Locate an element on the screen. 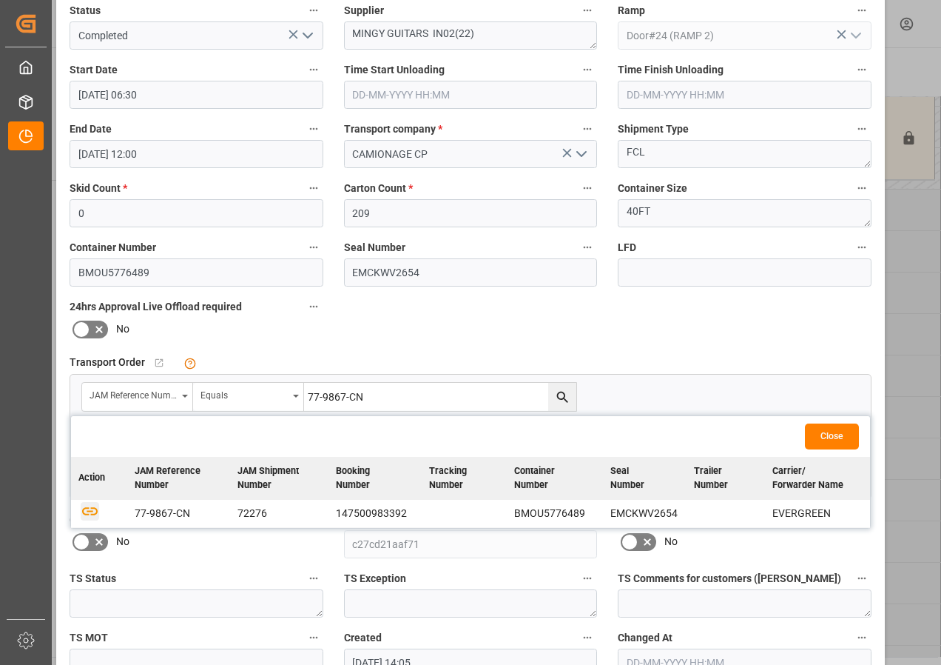 The width and height of the screenshot is (941, 665). span: Ramp is located at coordinates (631, 10).